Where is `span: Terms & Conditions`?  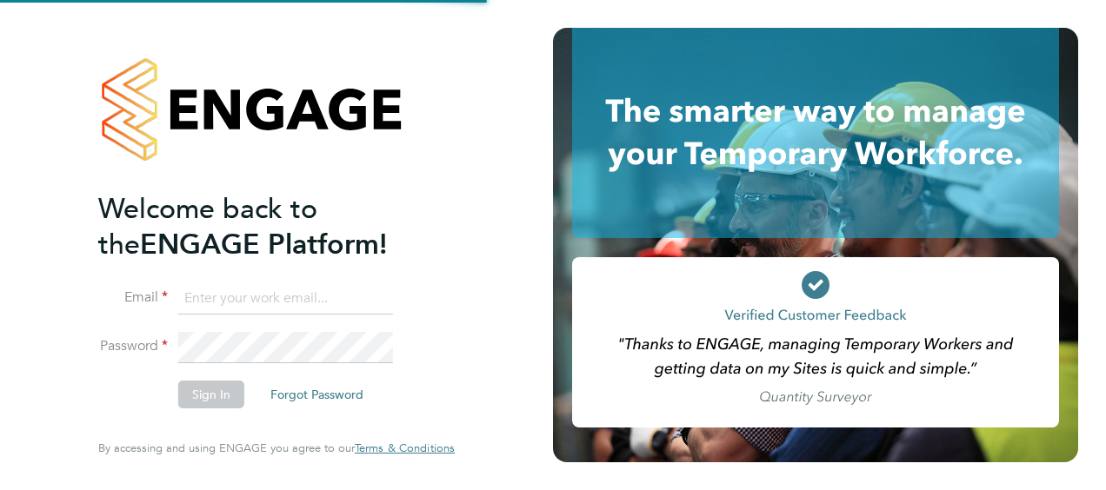 span: Terms & Conditions is located at coordinates (404, 448).